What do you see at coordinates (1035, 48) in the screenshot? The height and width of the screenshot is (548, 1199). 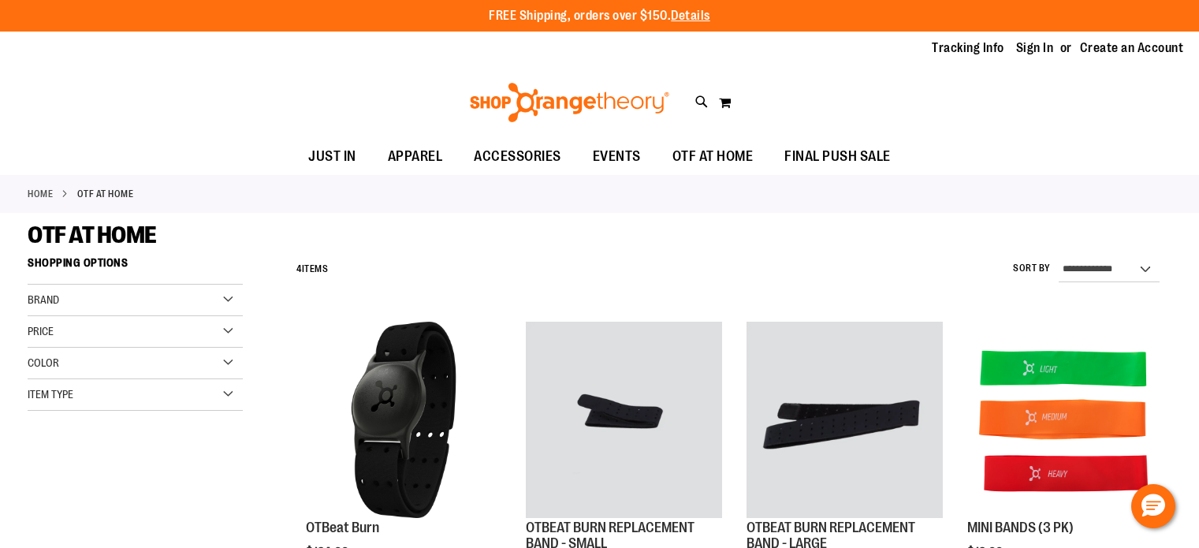 I see `a: Sign In` at bounding box center [1035, 48].